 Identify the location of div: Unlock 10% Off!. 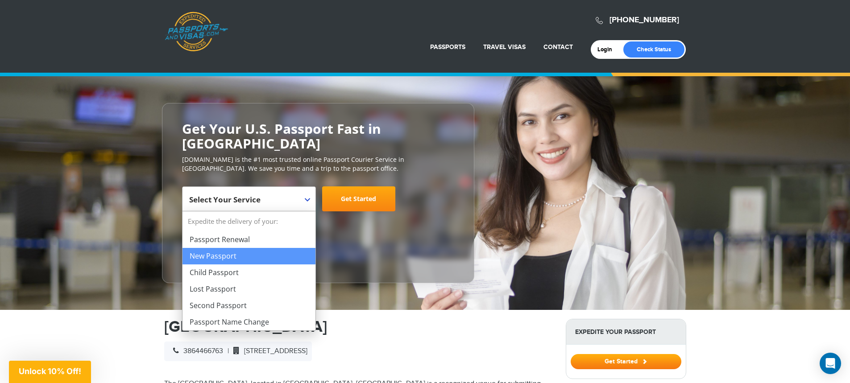
(50, 372).